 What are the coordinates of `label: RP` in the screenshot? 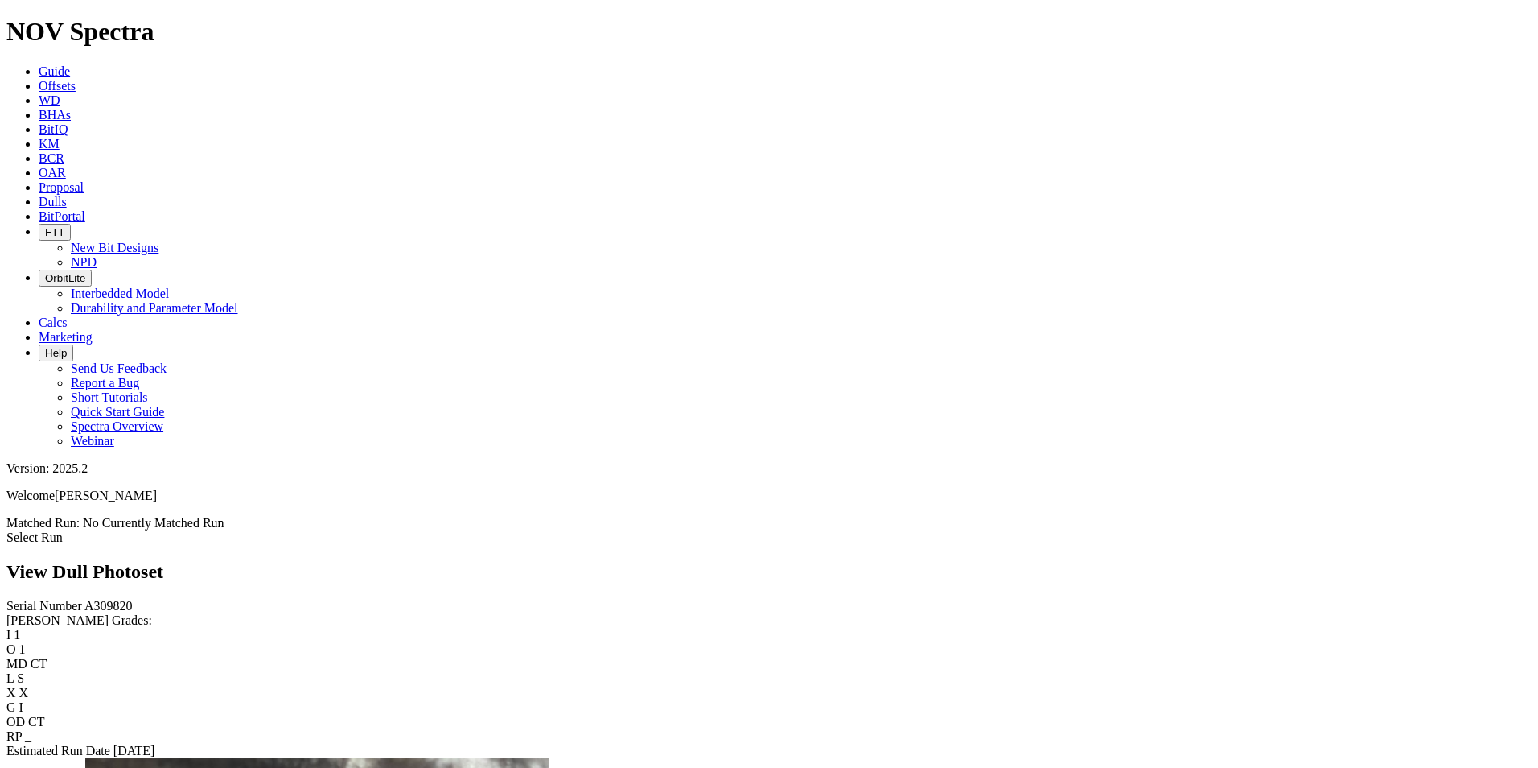 It's located at (14, 735).